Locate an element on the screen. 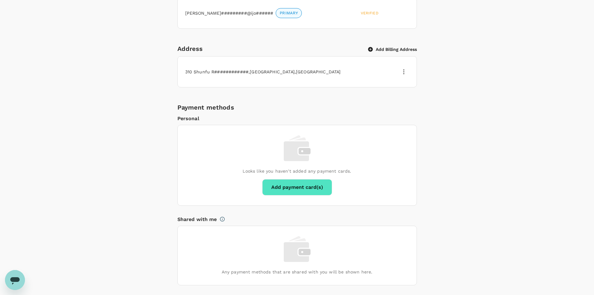 The height and width of the screenshot is (295, 594). span: Verified is located at coordinates (370, 13).